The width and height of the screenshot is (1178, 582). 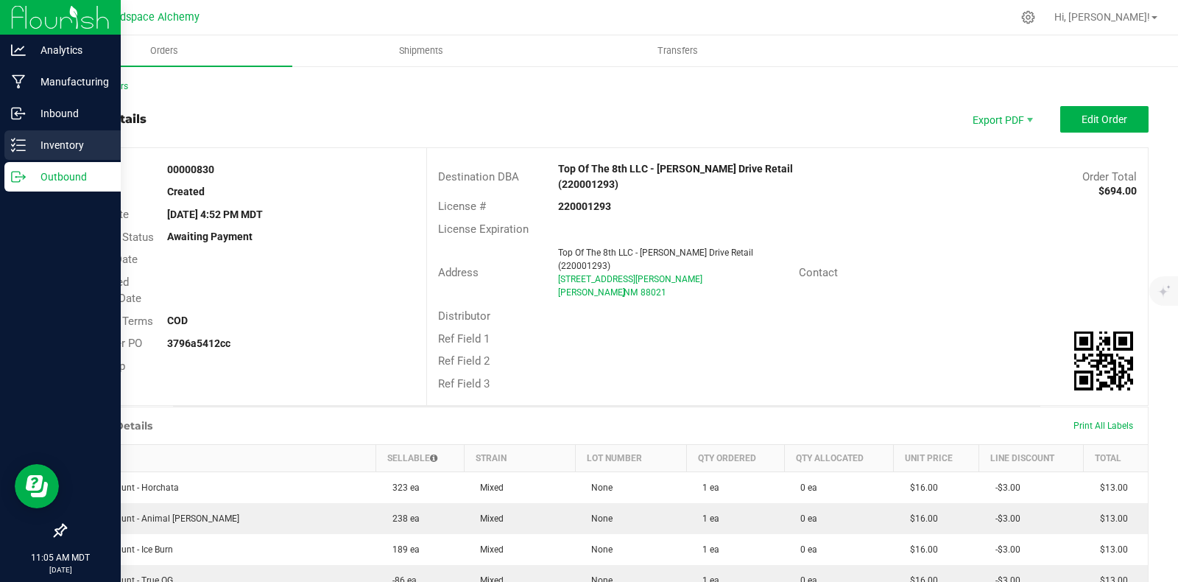 I want to click on span: Address, so click(x=458, y=272).